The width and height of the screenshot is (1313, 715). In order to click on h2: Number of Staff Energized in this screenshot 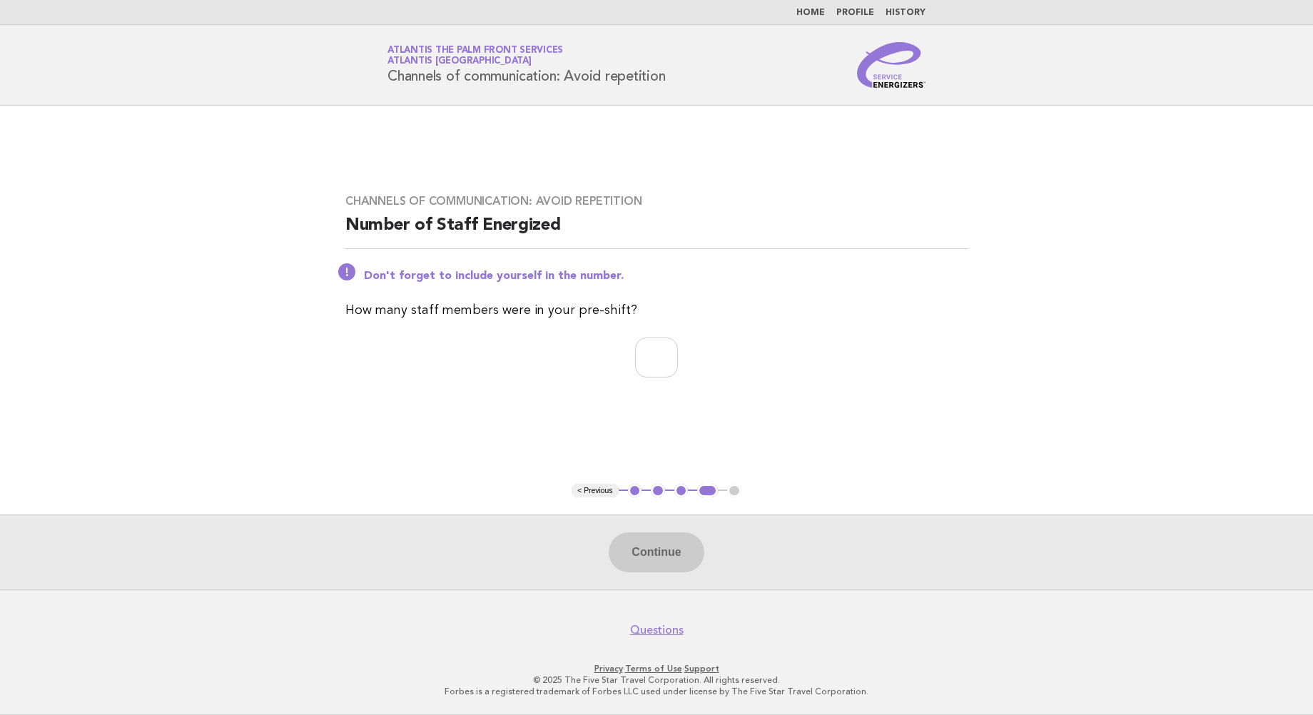, I will do `click(656, 231)`.